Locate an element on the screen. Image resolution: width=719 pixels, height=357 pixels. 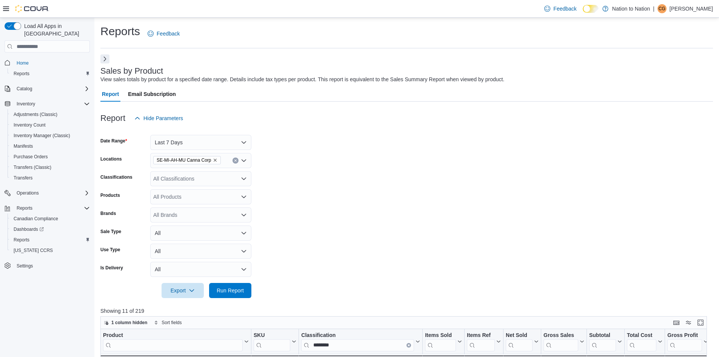
button: Net Sold is located at coordinates (522, 341).